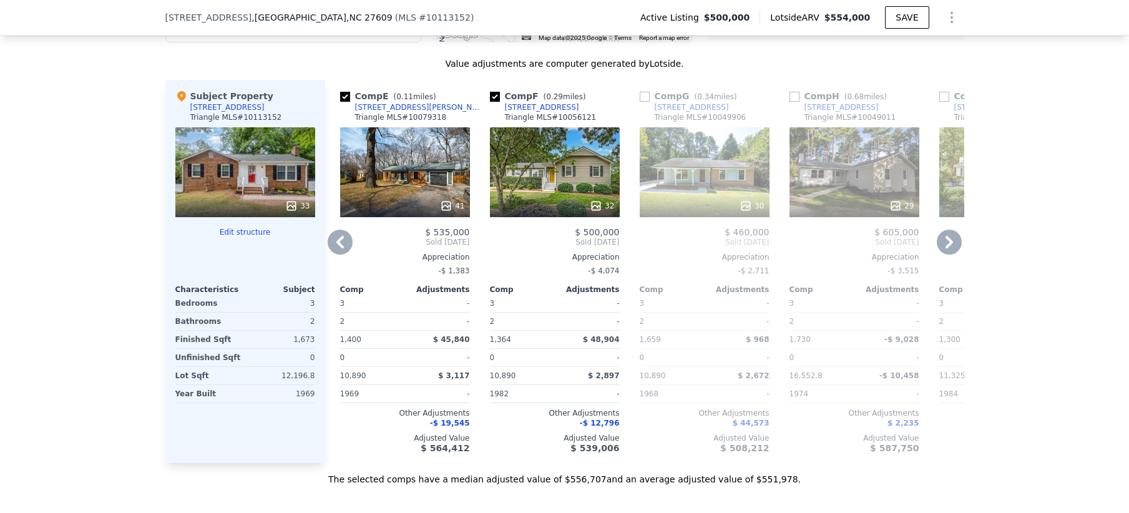  I want to click on span: $ 3,117, so click(454, 376).